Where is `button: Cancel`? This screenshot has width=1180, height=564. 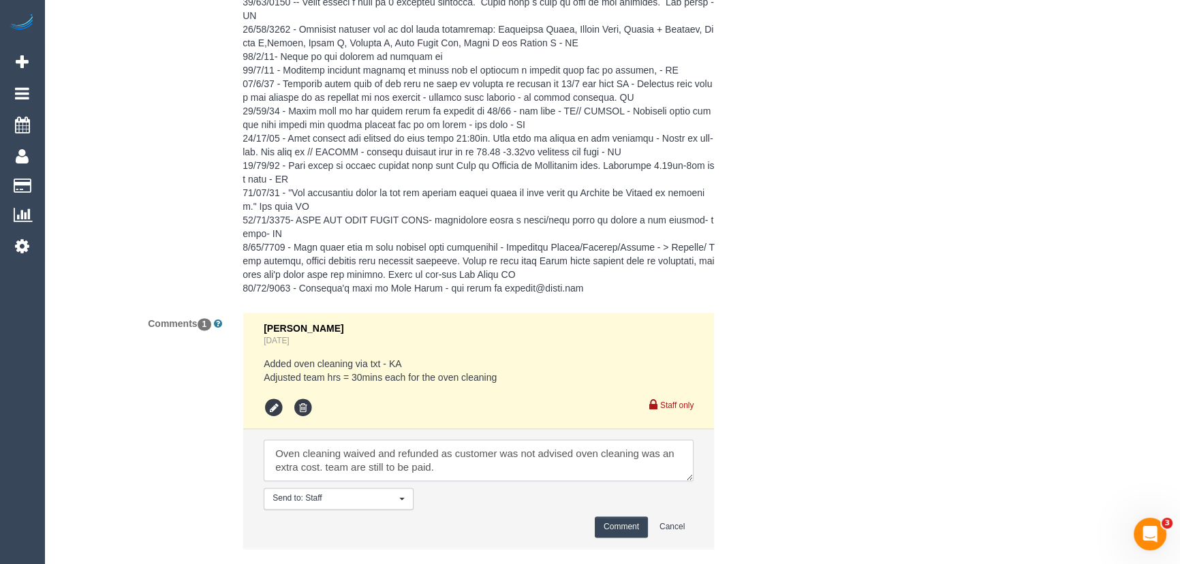
button: Cancel is located at coordinates (672, 527).